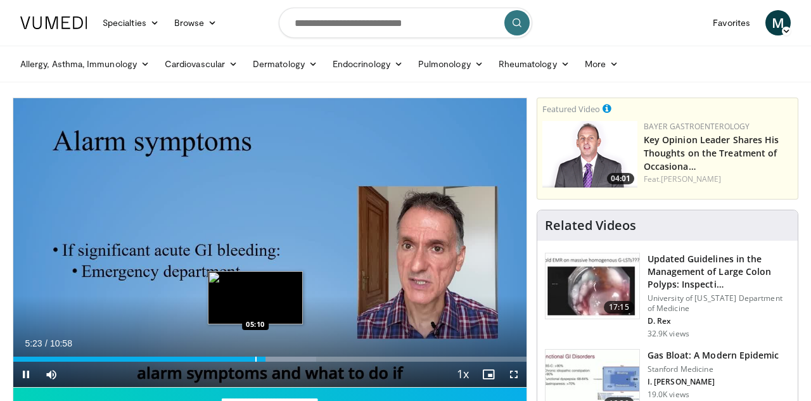  I want to click on a: Favorites, so click(731, 23).